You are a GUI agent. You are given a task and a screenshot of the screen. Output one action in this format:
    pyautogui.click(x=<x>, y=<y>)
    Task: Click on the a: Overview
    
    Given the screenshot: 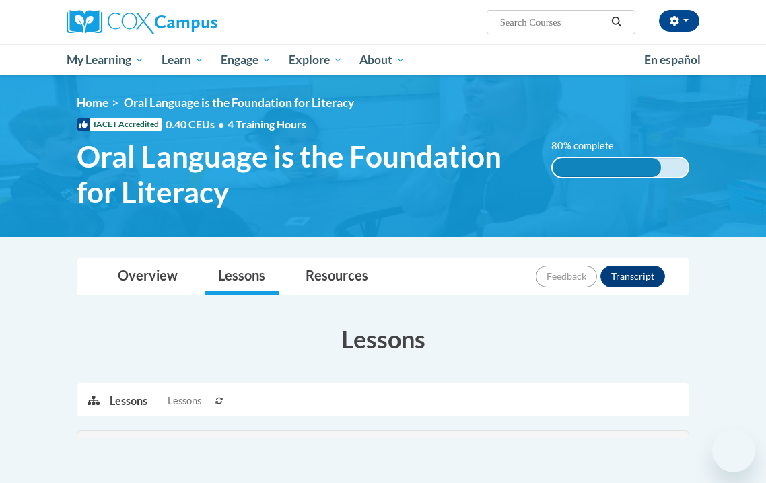 What is the action you would take?
    pyautogui.click(x=147, y=276)
    